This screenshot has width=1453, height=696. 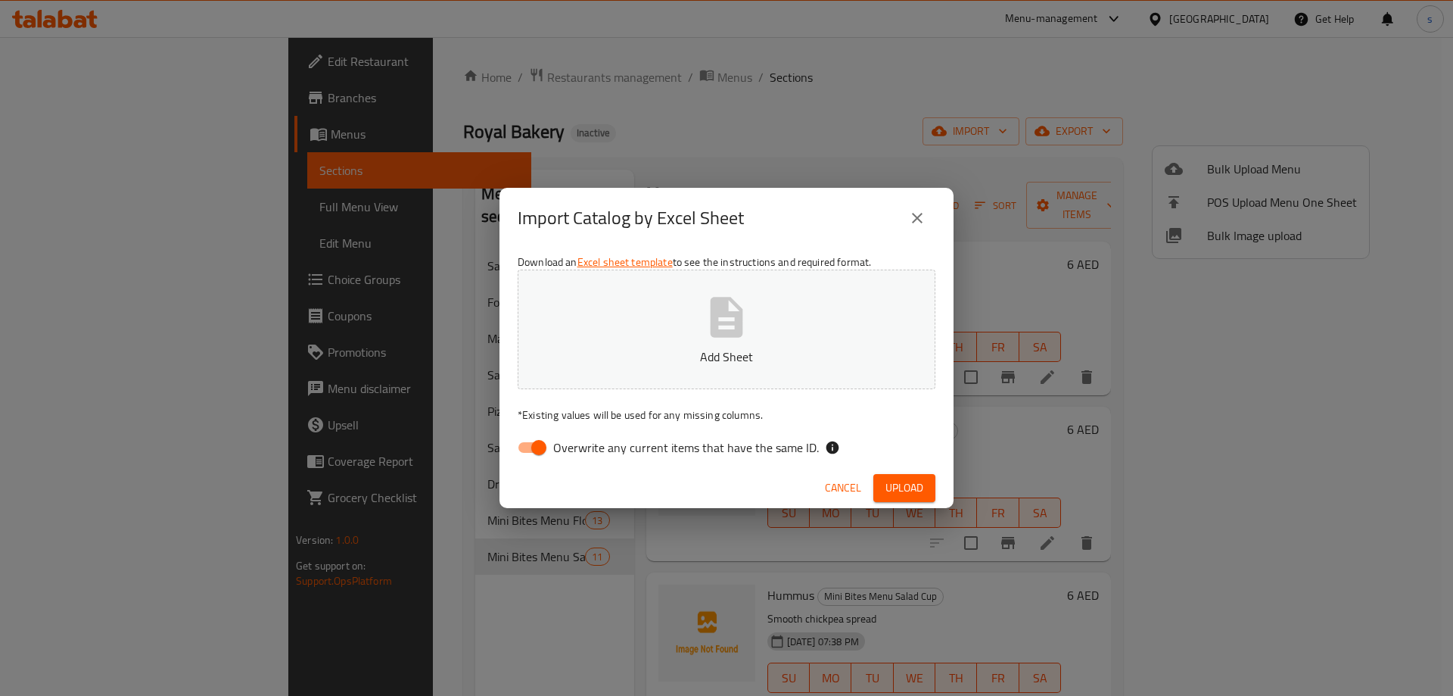 What do you see at coordinates (727, 415) in the screenshot?
I see `p: Existing values will be used for any missing columns.` at bounding box center [727, 415].